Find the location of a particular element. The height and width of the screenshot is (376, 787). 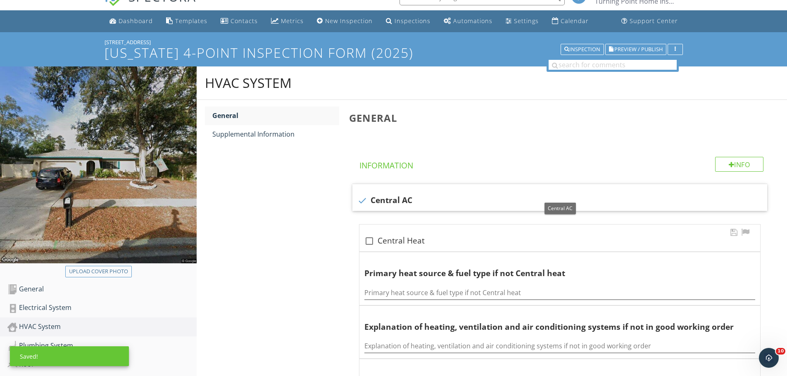

div: Support Center is located at coordinates (653, 21).